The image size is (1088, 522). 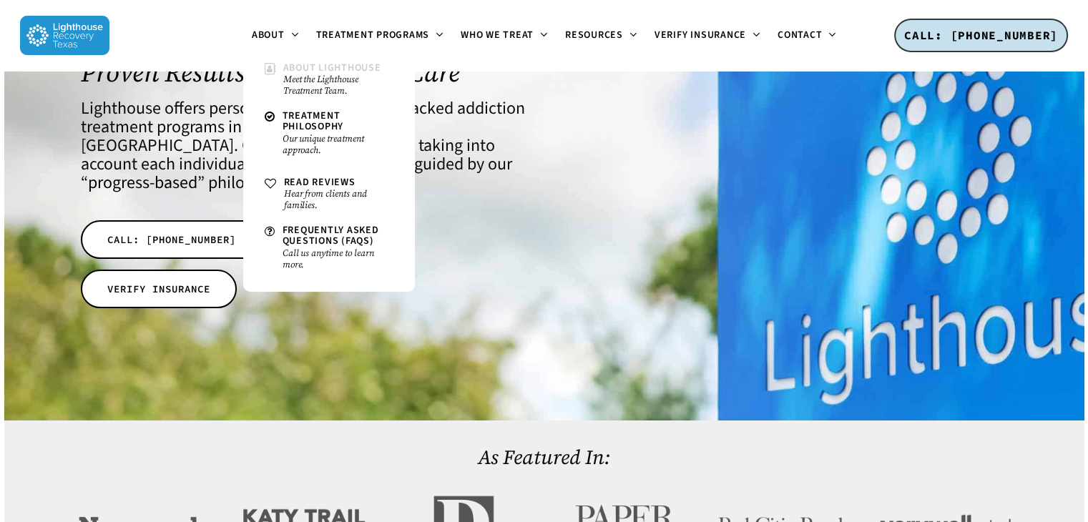 I want to click on span: VERIFY INSURANCE, so click(x=159, y=289).